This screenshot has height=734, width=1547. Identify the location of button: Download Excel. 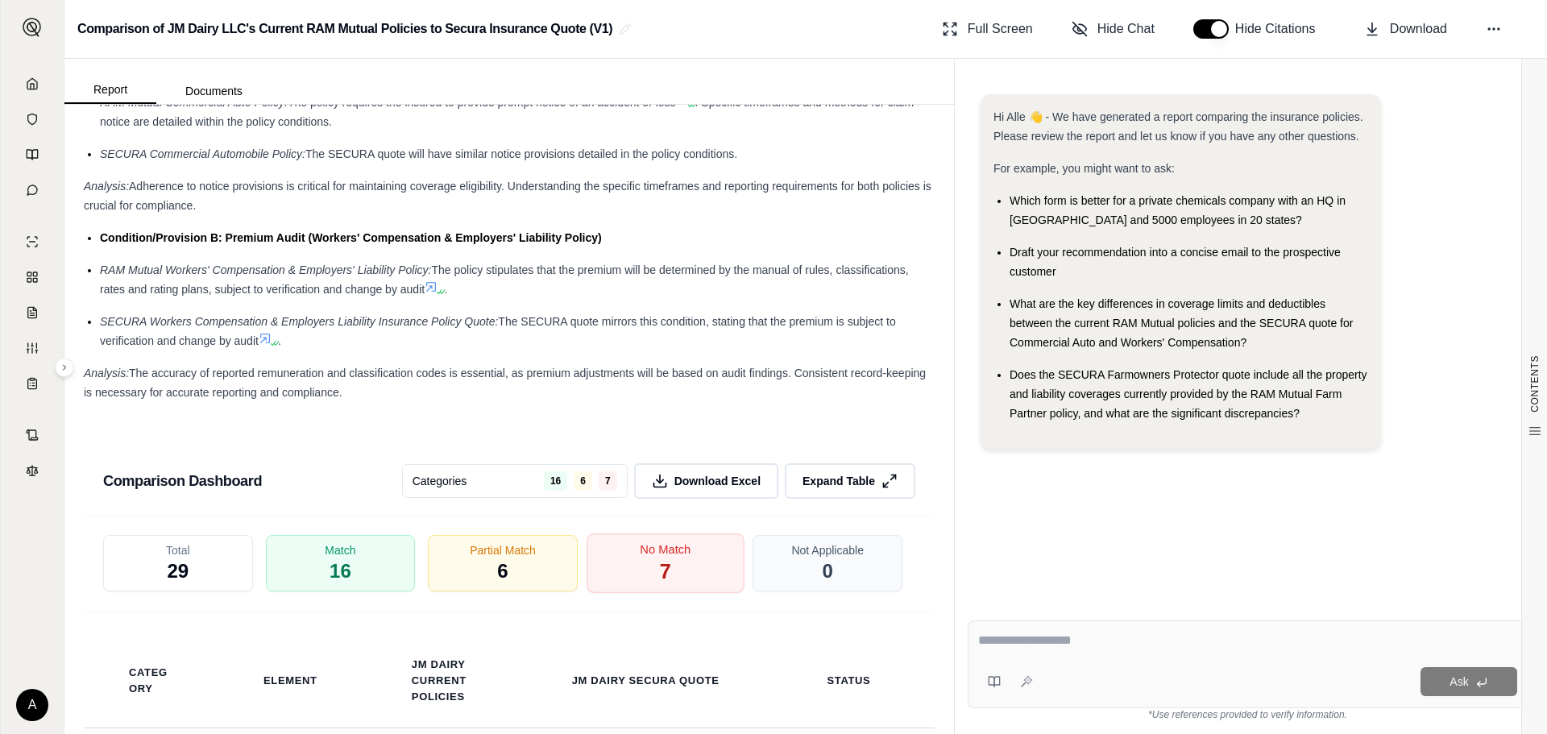
(706, 481).